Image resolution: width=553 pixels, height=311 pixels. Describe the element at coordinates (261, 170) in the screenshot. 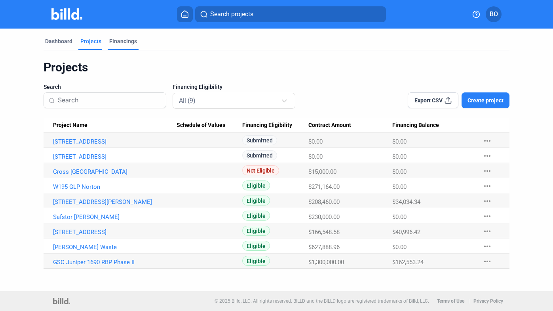

I see `span: Not Eligible` at that location.